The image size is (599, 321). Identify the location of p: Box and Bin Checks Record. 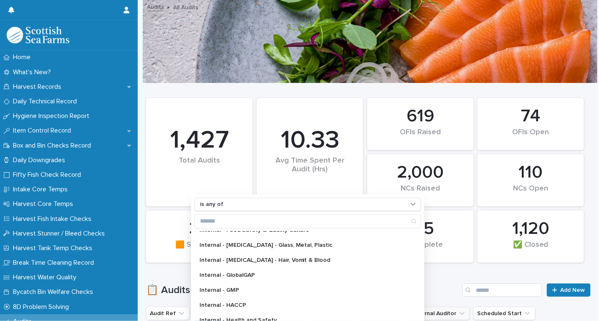
(53, 146).